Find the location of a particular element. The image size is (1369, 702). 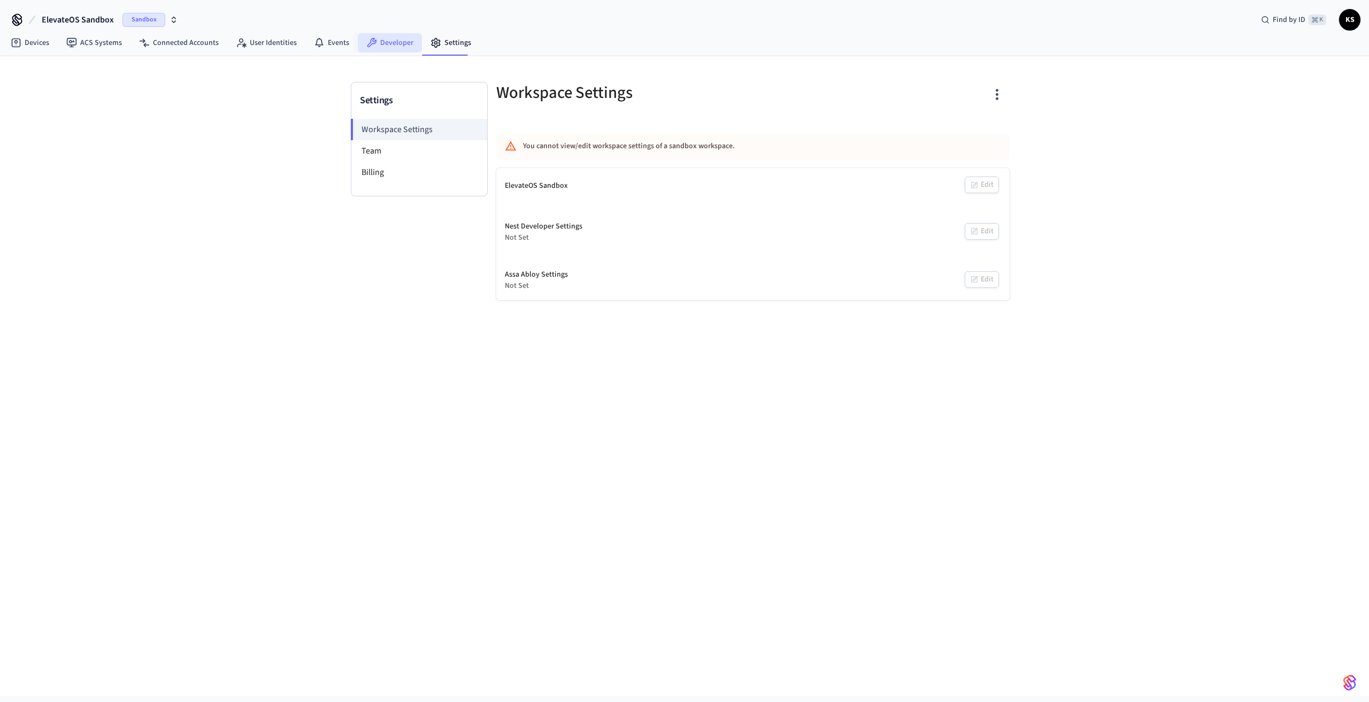

li: Team is located at coordinates (419, 151).